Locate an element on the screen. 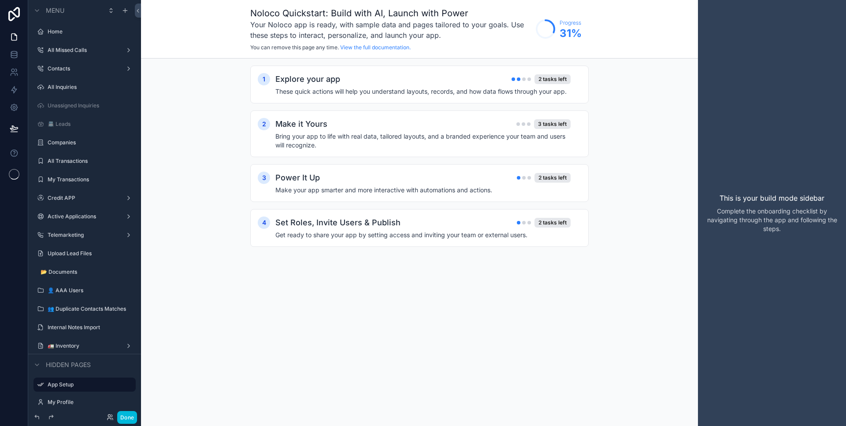 The image size is (846, 426). a: Credit APP is located at coordinates (83, 198).